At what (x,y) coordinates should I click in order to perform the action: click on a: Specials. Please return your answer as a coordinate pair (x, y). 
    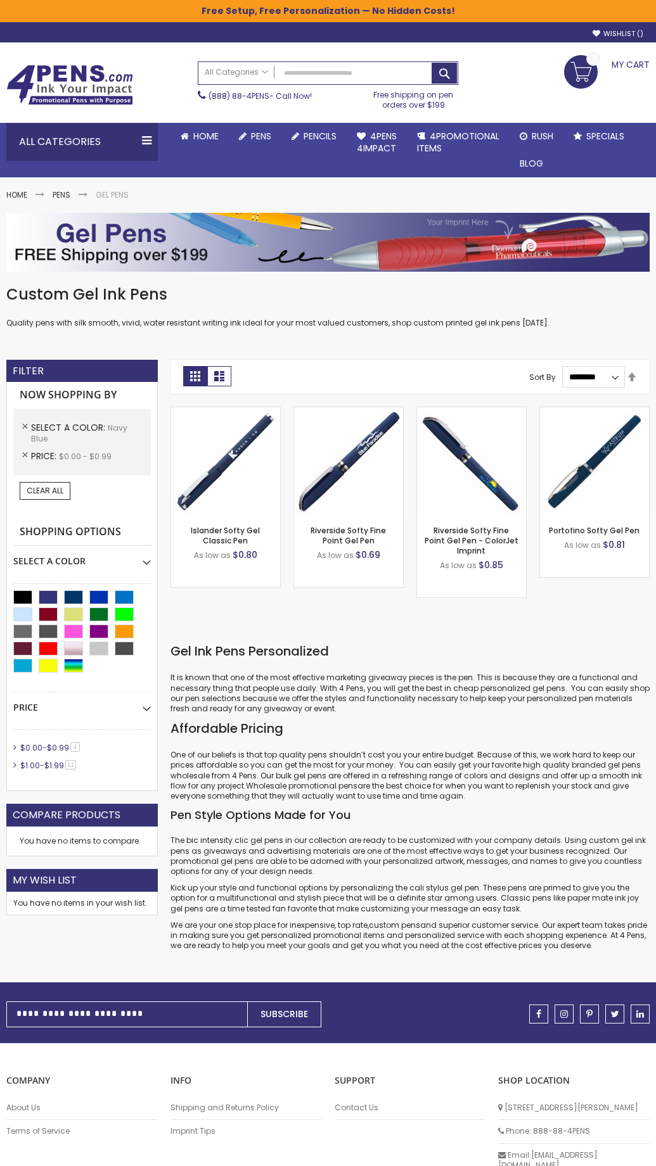
    Looking at the image, I should click on (599, 136).